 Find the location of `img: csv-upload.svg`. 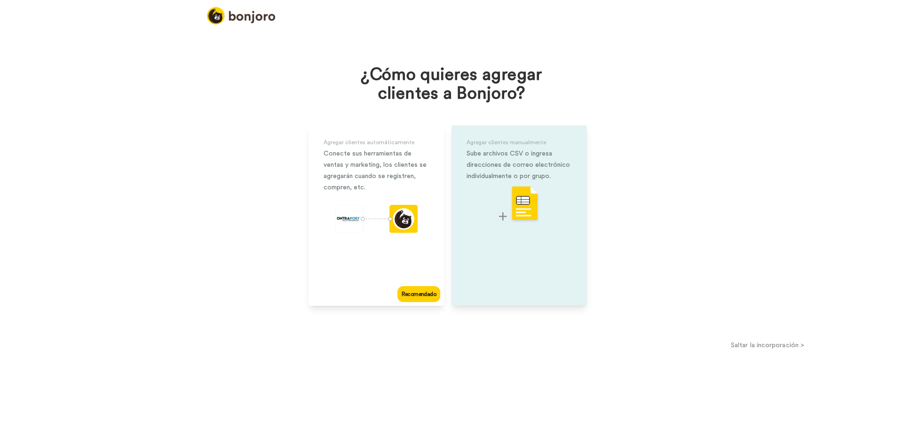

img: csv-upload.svg is located at coordinates (519, 204).